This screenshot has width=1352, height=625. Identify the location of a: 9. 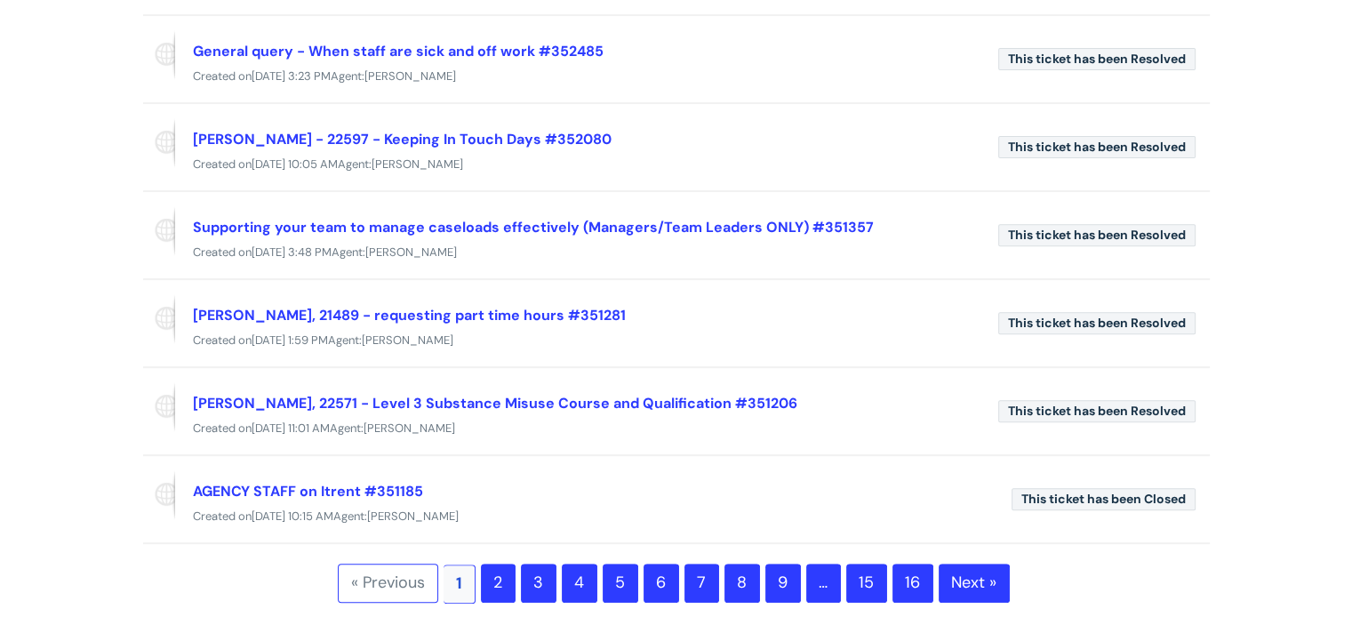
(783, 583).